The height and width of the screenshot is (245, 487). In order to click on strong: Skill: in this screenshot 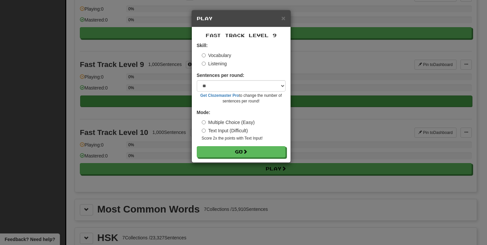, I will do `click(202, 45)`.